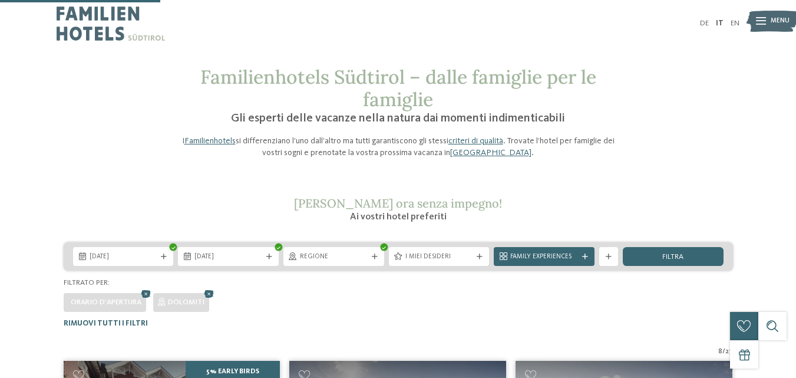  What do you see at coordinates (105, 323) in the screenshot?
I see `span: Rimuovi tutti i filtri` at bounding box center [105, 323].